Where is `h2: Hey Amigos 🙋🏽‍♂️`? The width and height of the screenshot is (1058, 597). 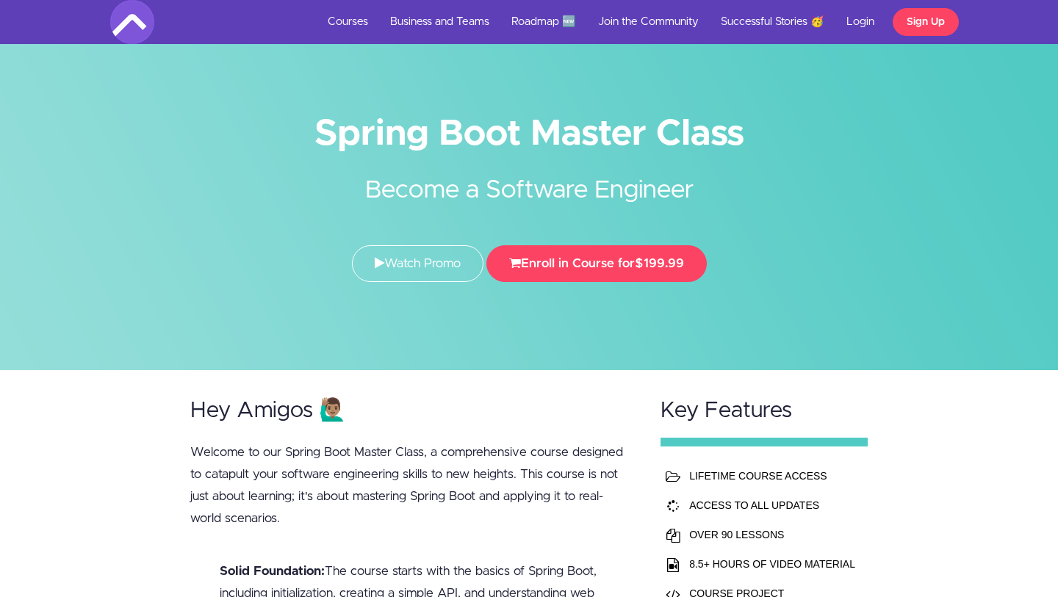 h2: Hey Amigos 🙋🏽‍♂️ is located at coordinates (412, 411).